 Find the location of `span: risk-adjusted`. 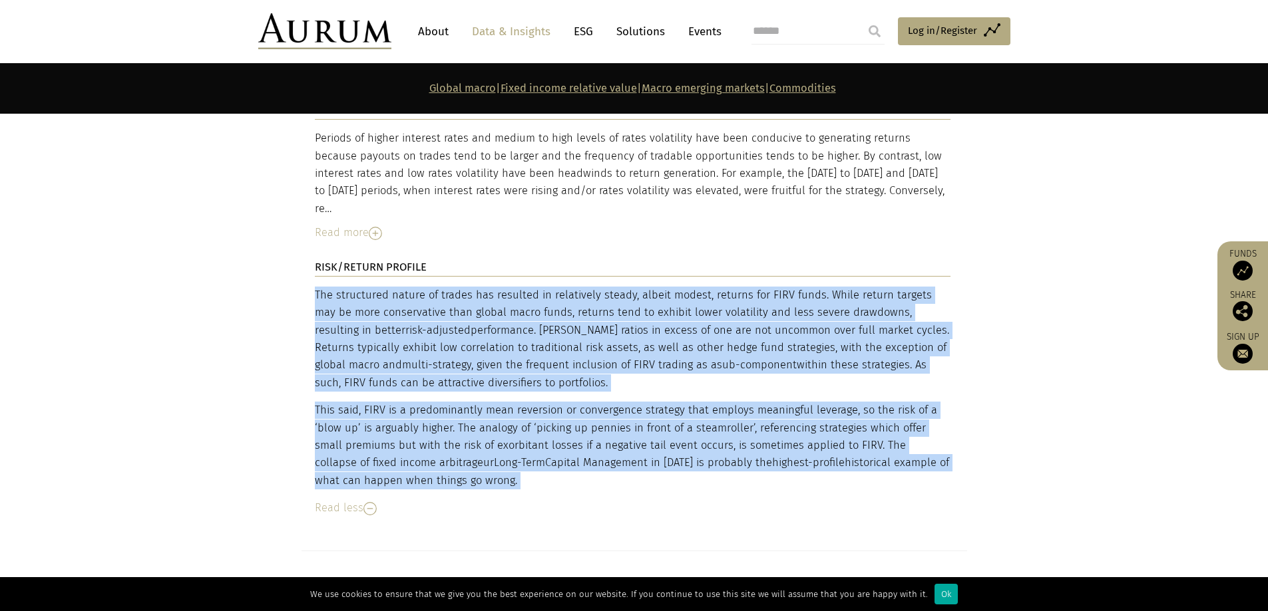

span: risk-adjusted is located at coordinates (438, 330).